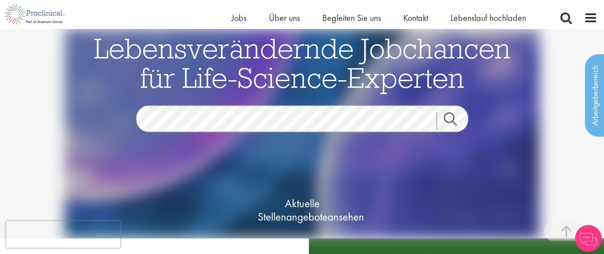  I want to click on a: Über uns, so click(284, 18).